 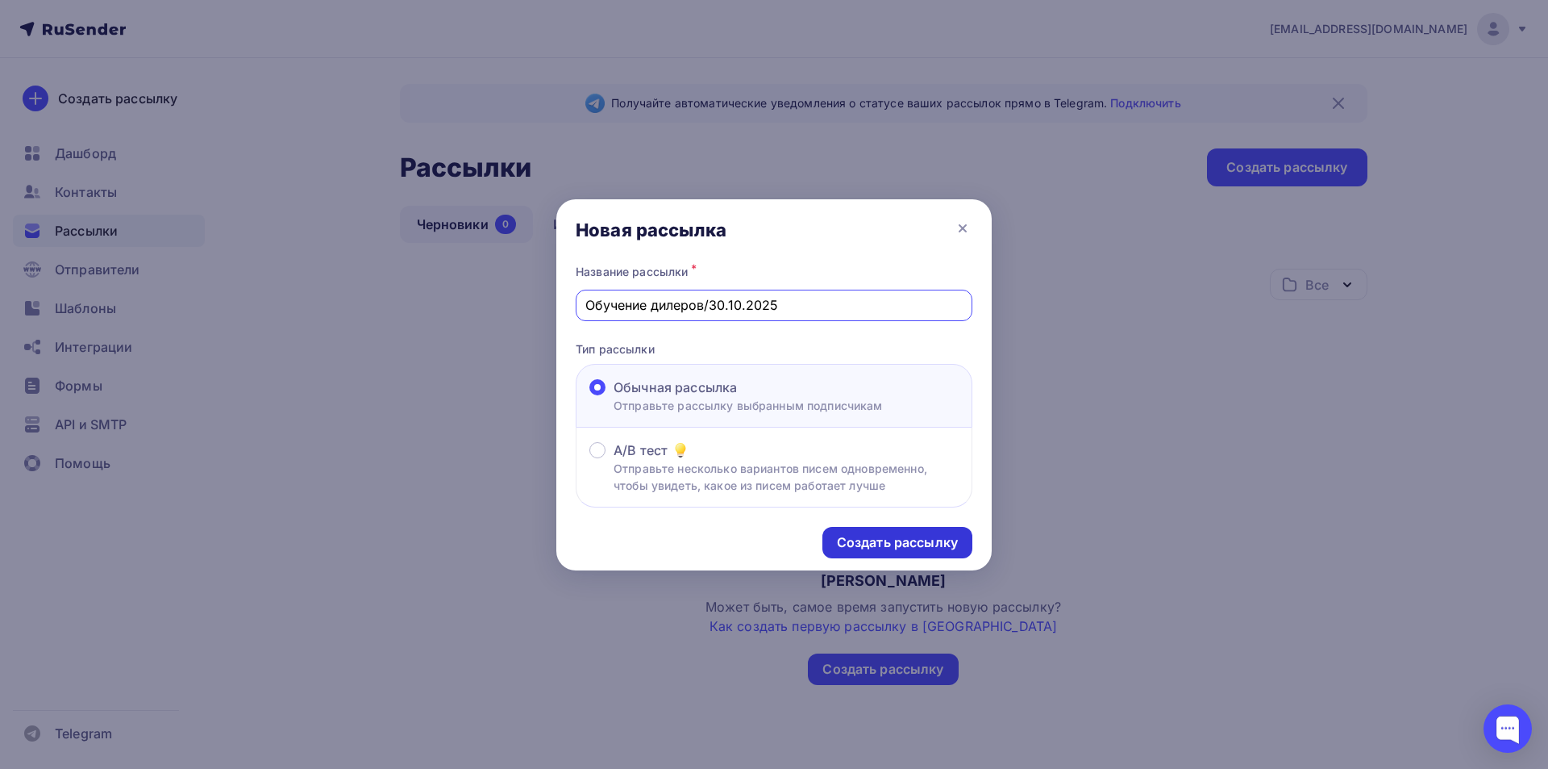 I want to click on div: Создать рассылку, so click(x=898, y=542).